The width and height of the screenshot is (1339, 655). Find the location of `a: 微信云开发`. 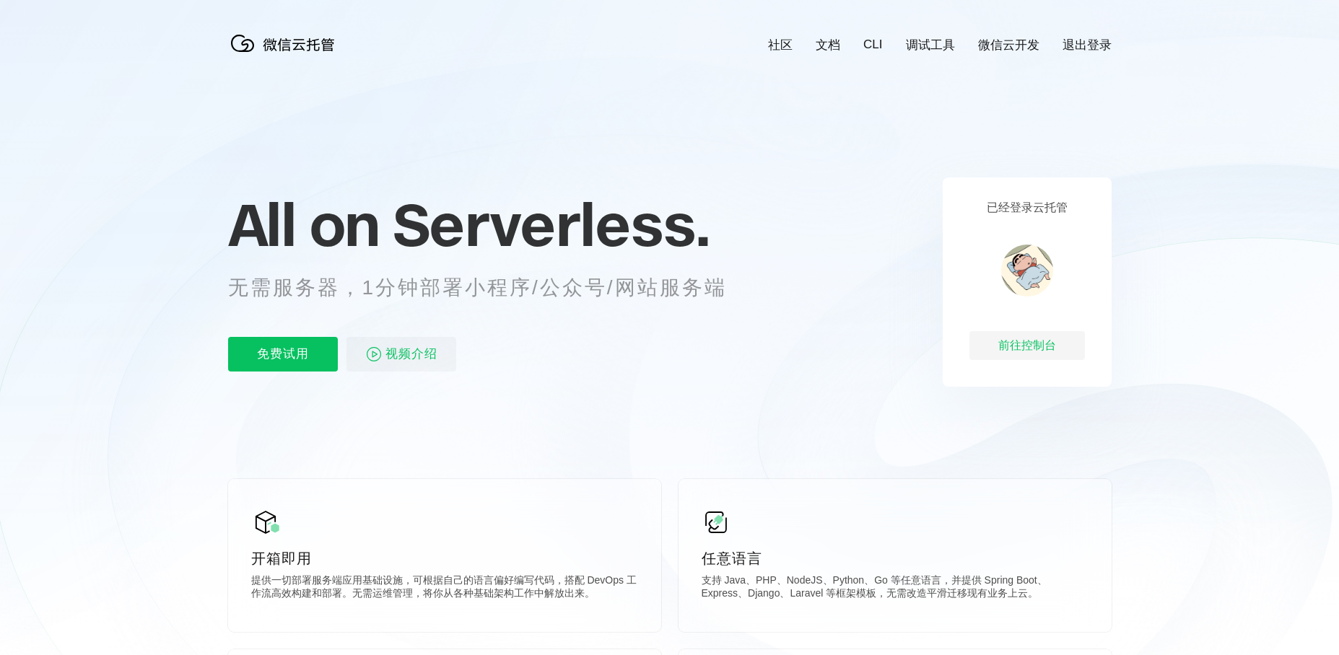

a: 微信云开发 is located at coordinates (1008, 45).